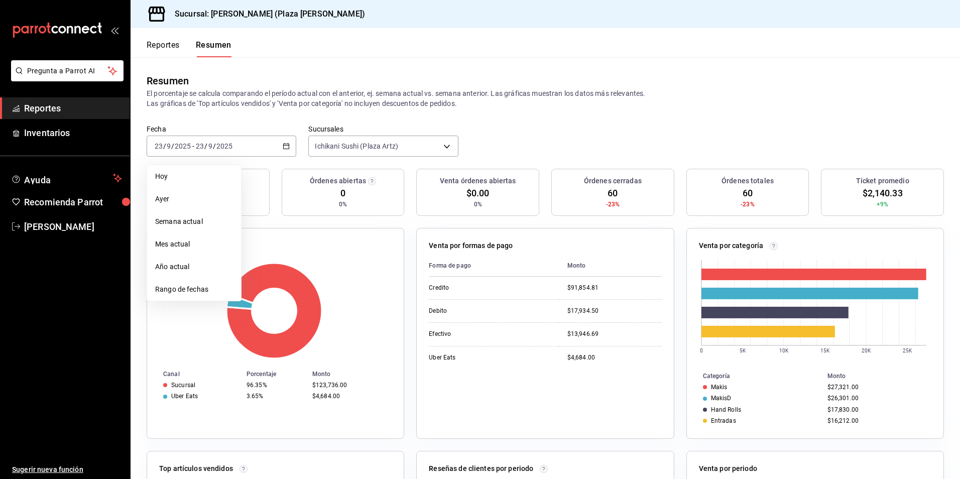 This screenshot has height=479, width=960. I want to click on text: 0, so click(701, 350).